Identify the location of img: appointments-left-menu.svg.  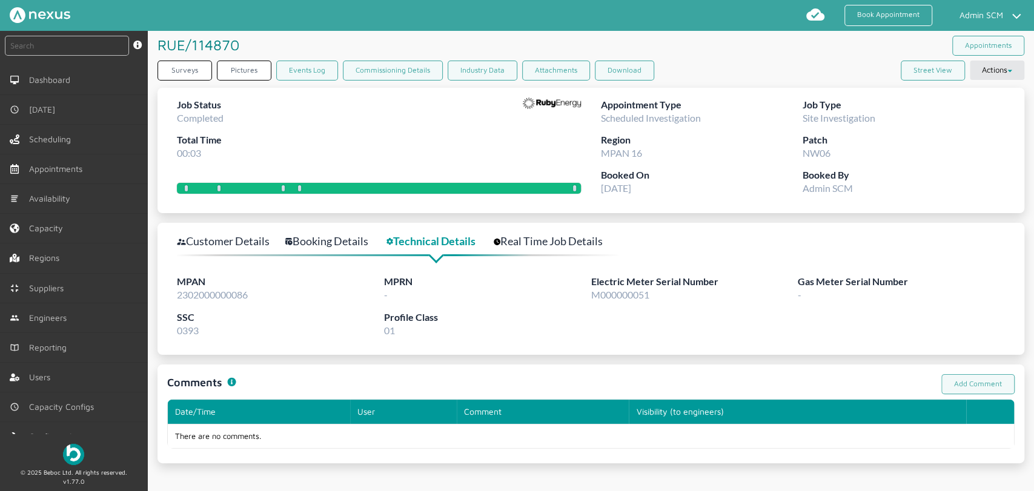
(15, 169).